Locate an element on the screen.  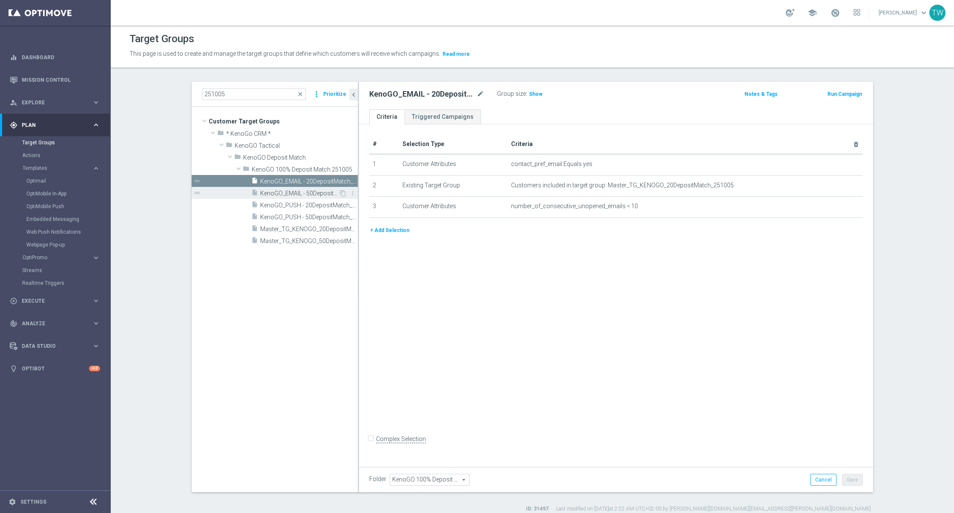
span: keyboard_arrow_down is located at coordinates (924, 13).